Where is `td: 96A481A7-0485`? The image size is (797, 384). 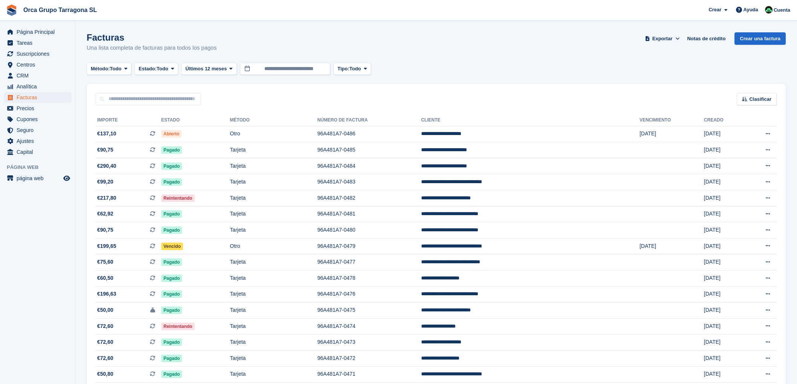
td: 96A481A7-0485 is located at coordinates (369, 150).